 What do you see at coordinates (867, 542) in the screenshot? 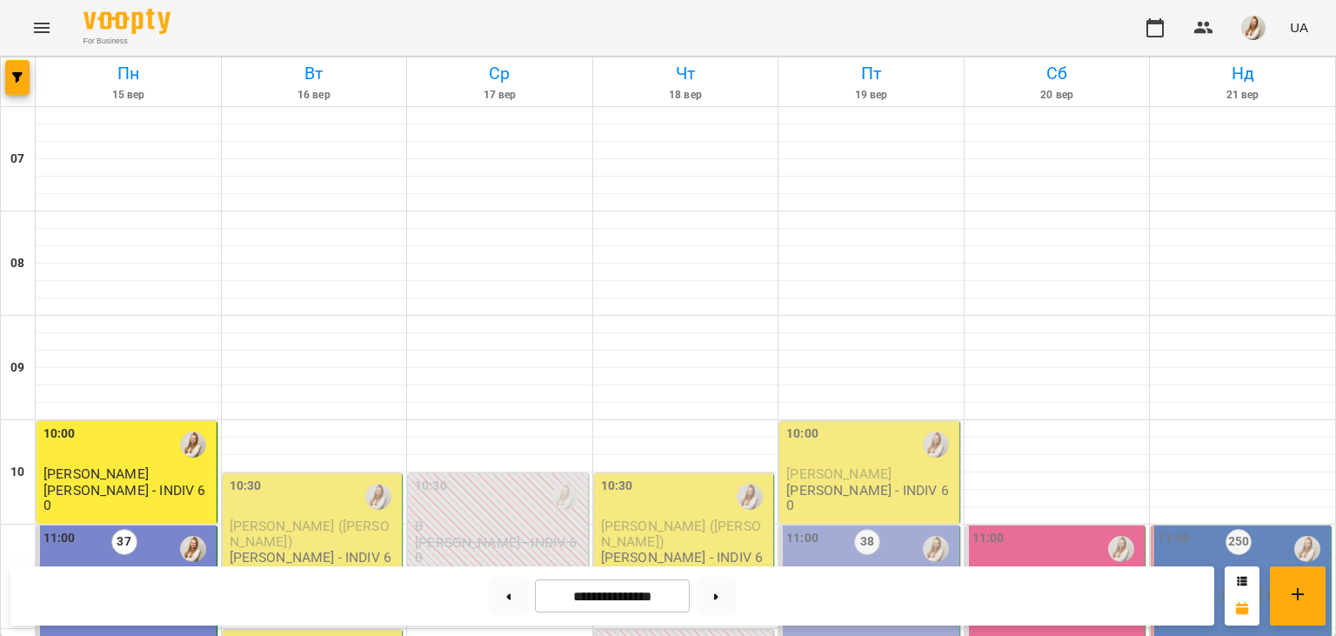
I see `label: 38` at bounding box center [867, 542].